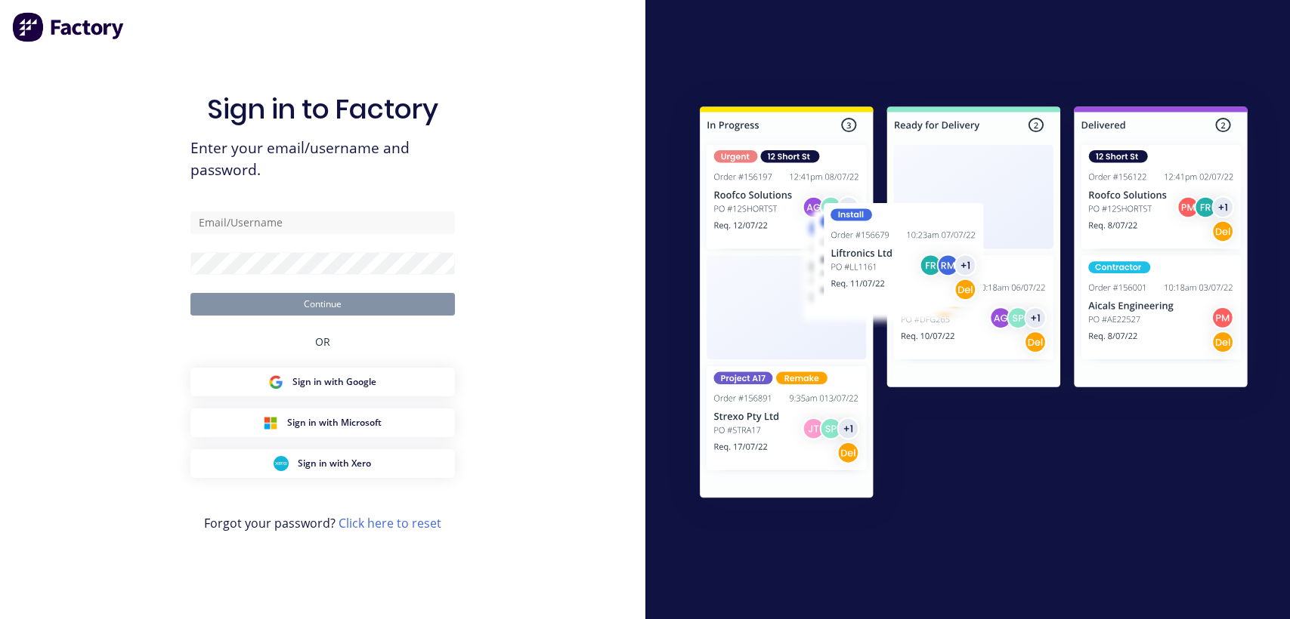 The width and height of the screenshot is (1290, 619). I want to click on h1: Sign in to Factory, so click(323, 109).